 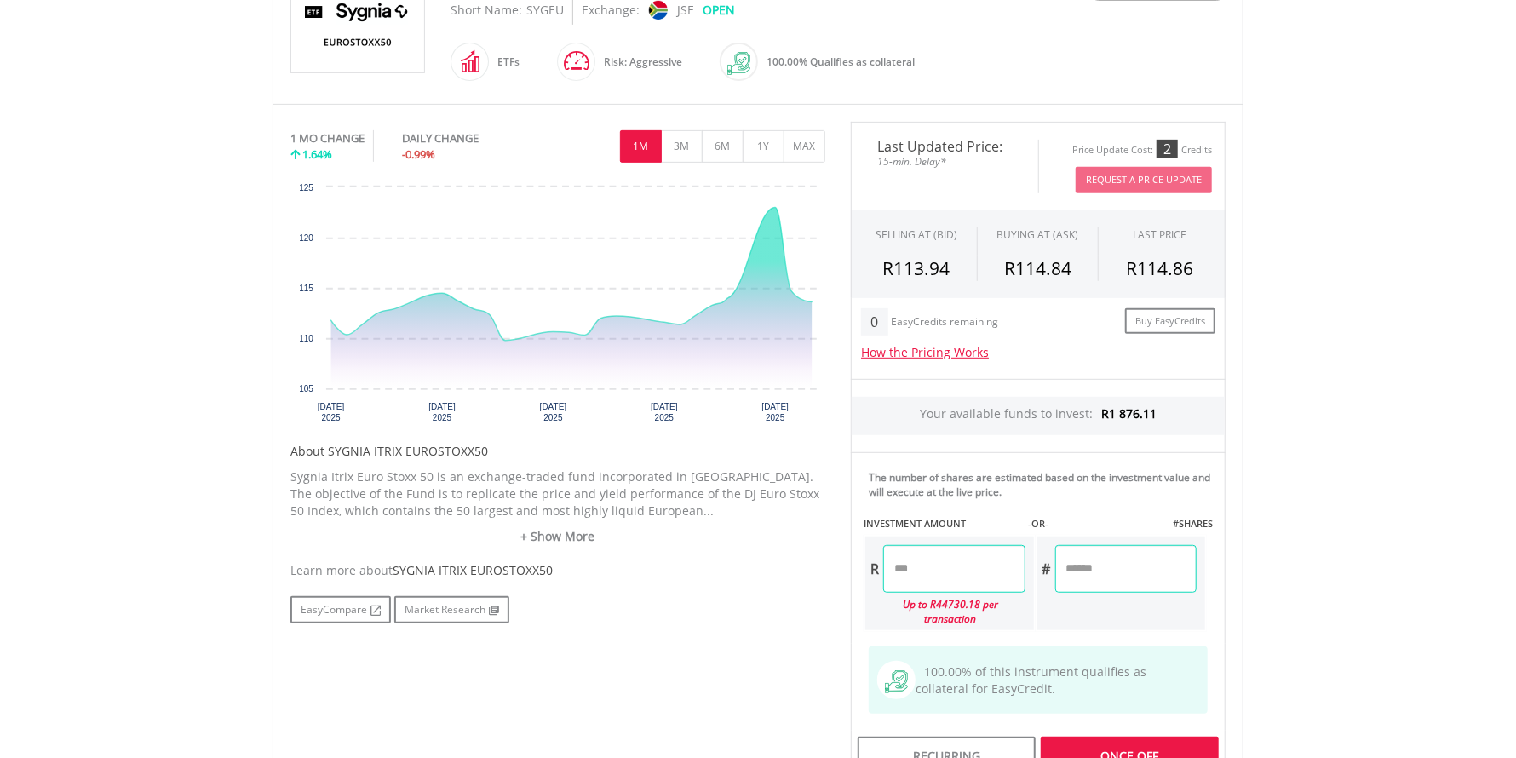 What do you see at coordinates (558, 307) in the screenshot?
I see `svg: Interactive chart` at bounding box center [558, 307].